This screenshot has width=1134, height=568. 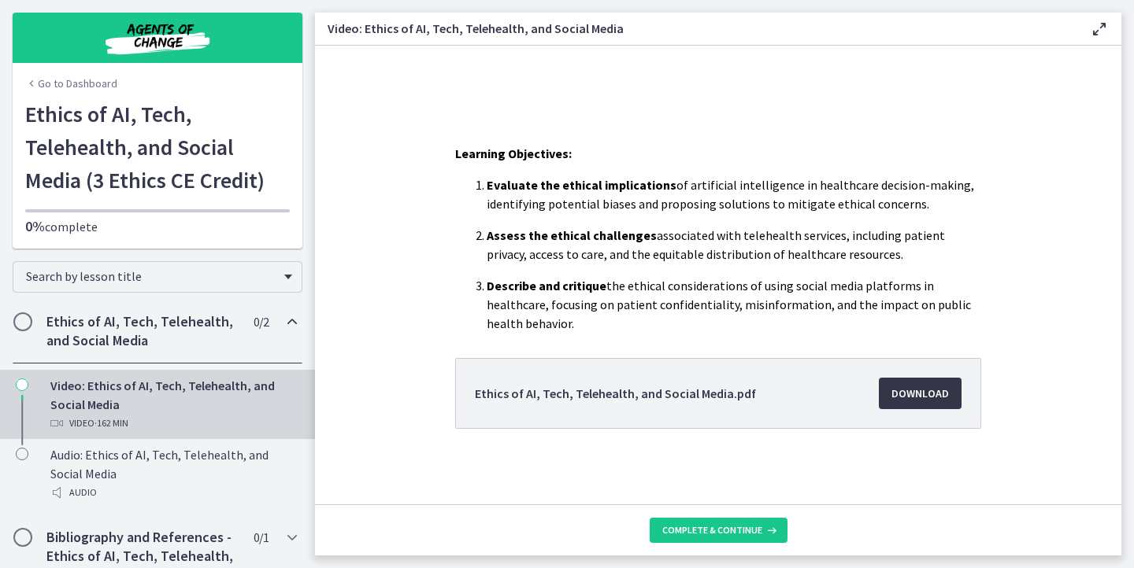 What do you see at coordinates (734, 305) in the screenshot?
I see `p: the ethical considerations of using social media platforms in healthcare, focusing on patient con...` at bounding box center [734, 305].